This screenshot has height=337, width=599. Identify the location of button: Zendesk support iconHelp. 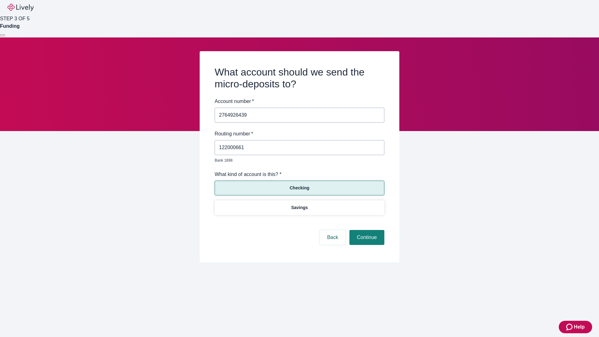
(575, 327).